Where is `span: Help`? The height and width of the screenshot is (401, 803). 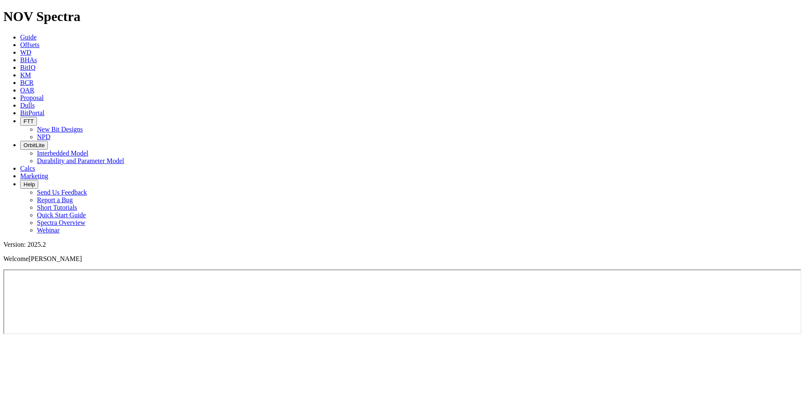
span: Help is located at coordinates (29, 184).